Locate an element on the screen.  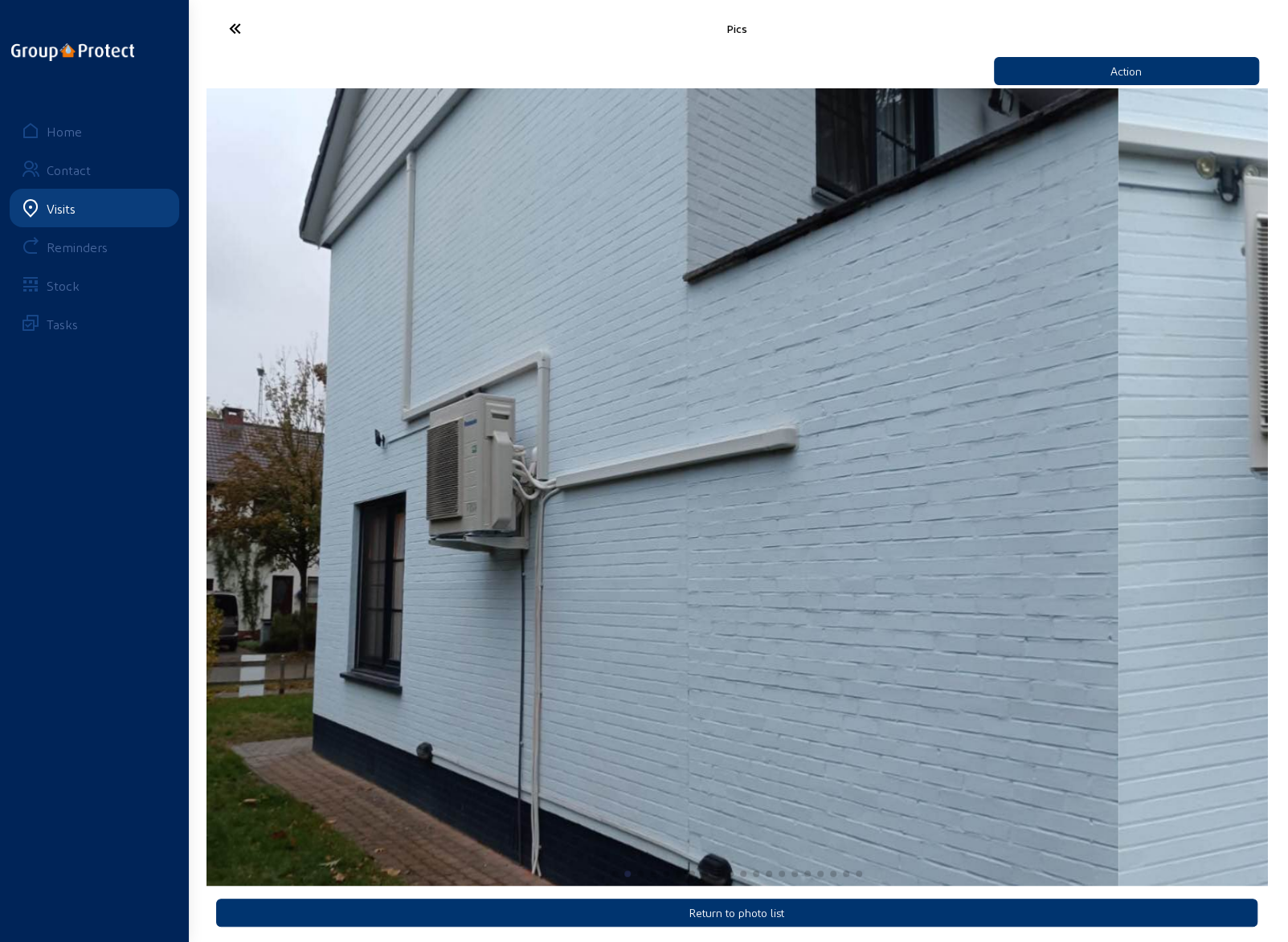
button: Action is located at coordinates (1127, 71).